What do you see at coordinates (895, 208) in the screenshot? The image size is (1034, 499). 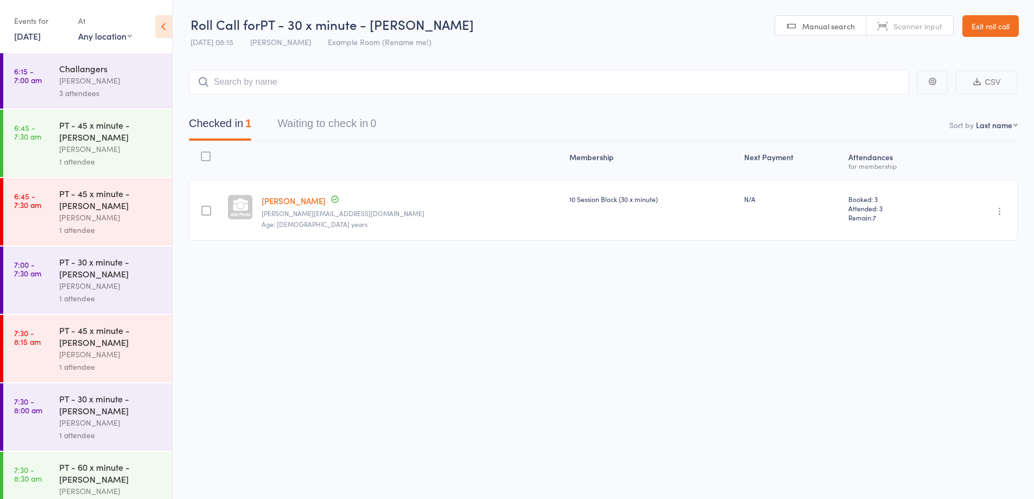 I see `span: Attended: 3` at bounding box center [895, 208].